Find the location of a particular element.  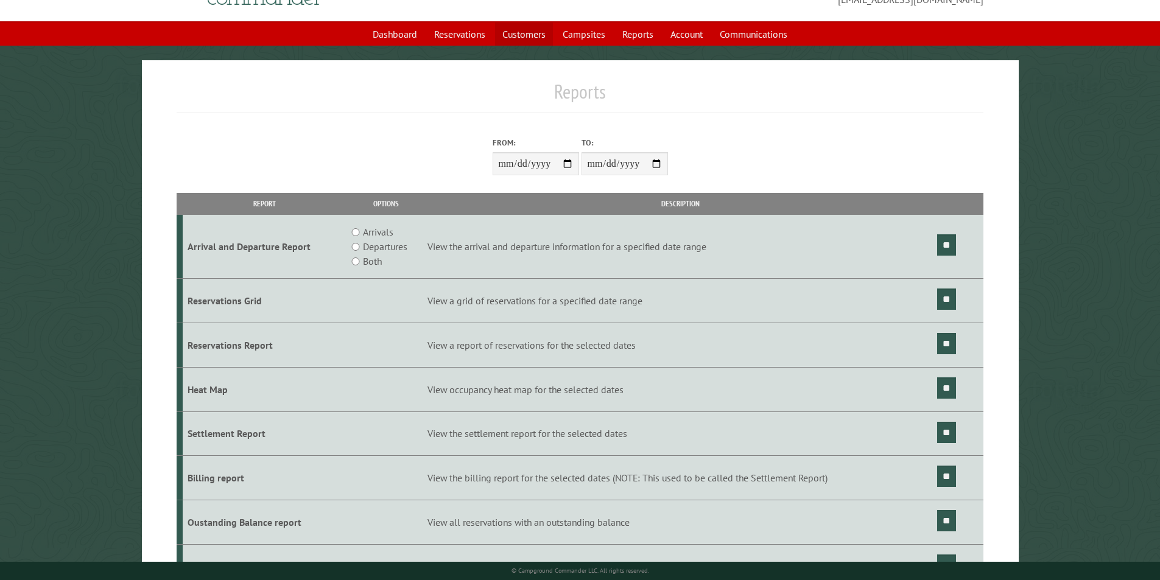

td: Heat Map is located at coordinates (264, 389).